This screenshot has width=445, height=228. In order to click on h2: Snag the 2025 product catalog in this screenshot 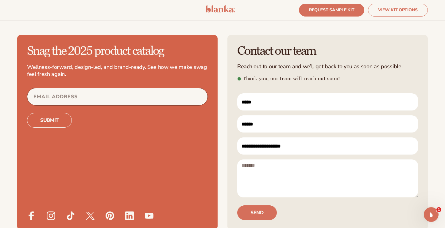, I will do `click(117, 51)`.